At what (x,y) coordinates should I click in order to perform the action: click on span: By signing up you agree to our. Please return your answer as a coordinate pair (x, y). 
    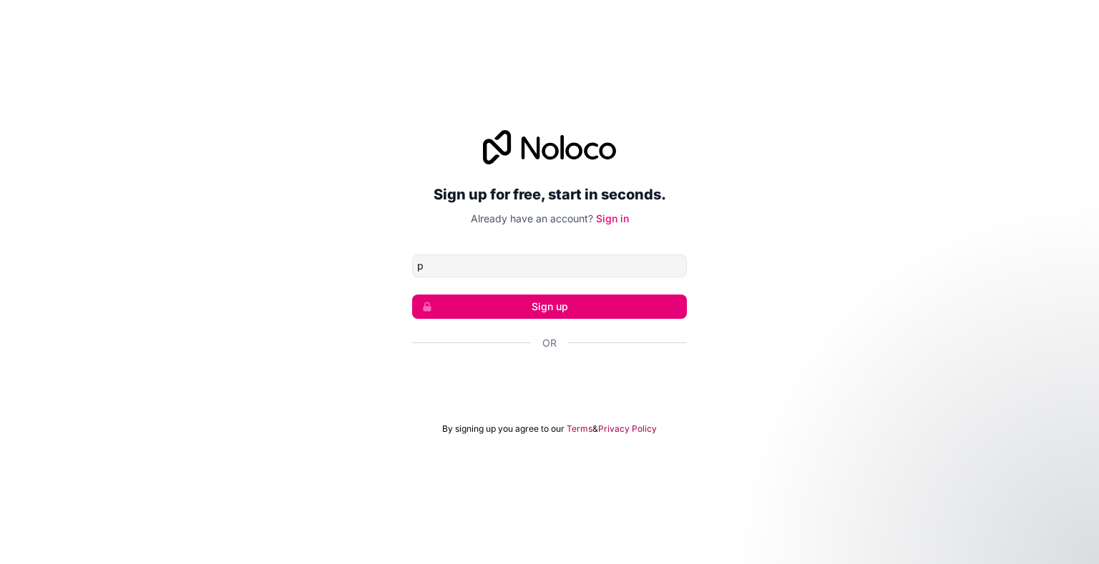
    Looking at the image, I should click on (503, 429).